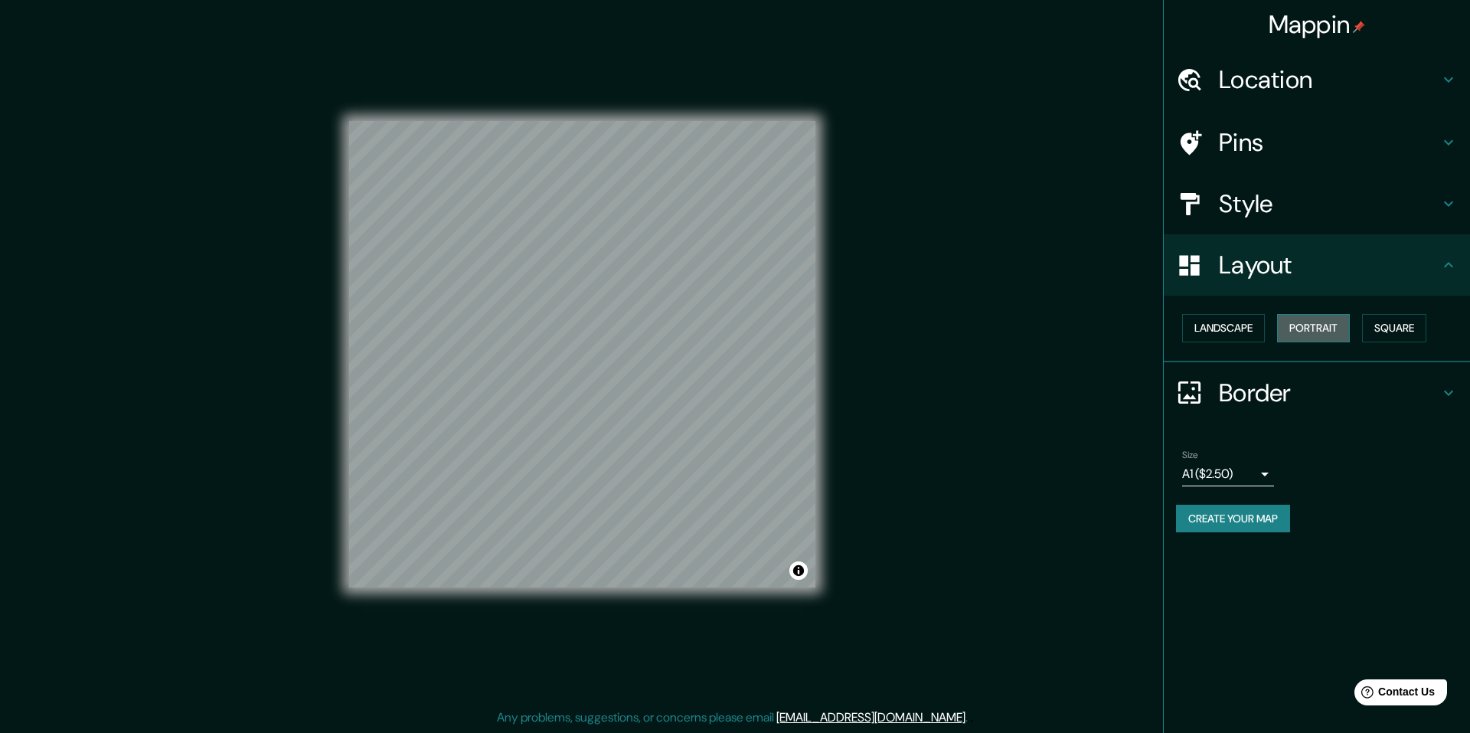  Describe the element at coordinates (1329, 142) in the screenshot. I see `h4: Pins` at that location.